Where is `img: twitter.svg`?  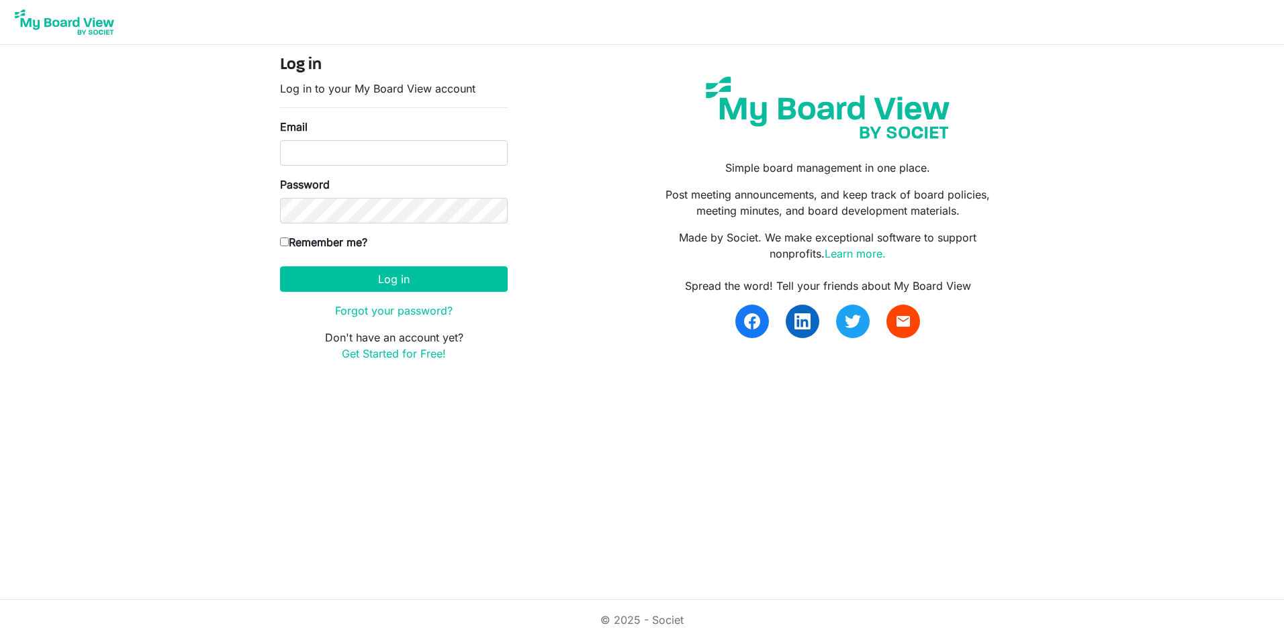 img: twitter.svg is located at coordinates (853, 322).